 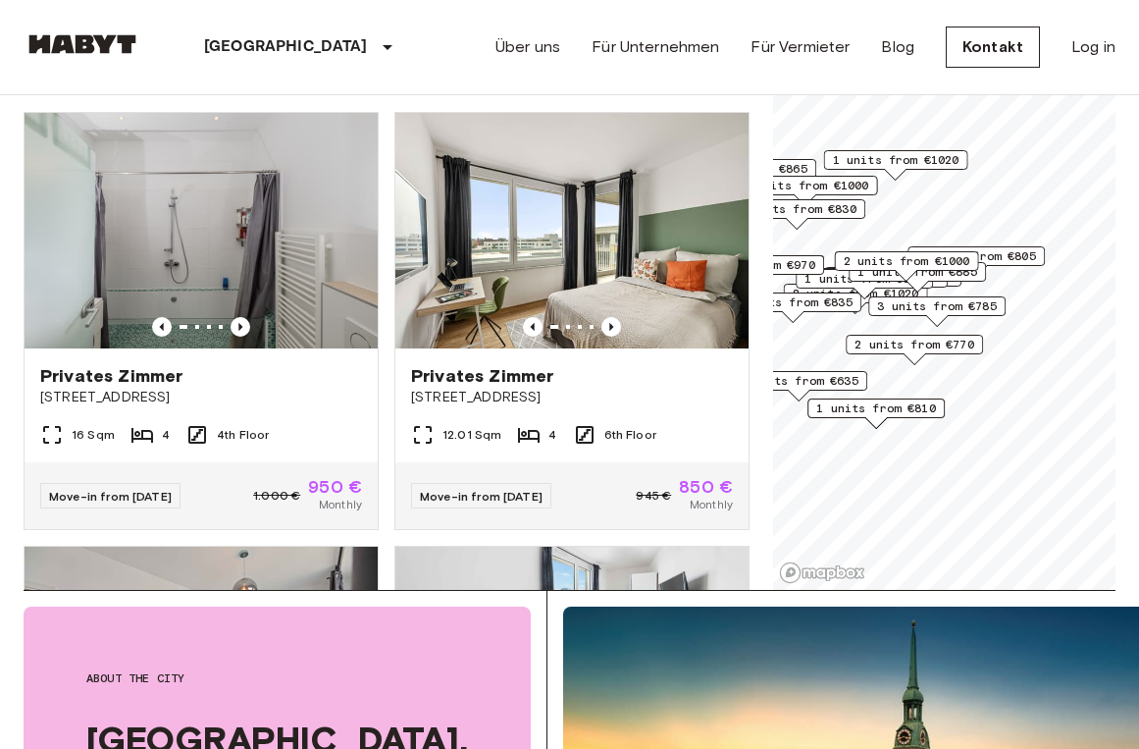 I want to click on span: About the city, so click(x=277, y=678).